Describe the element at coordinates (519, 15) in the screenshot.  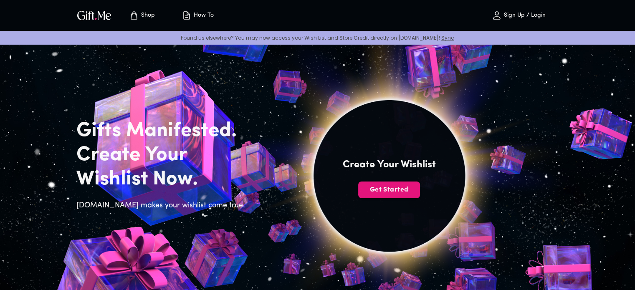
I see `button: Sign Up / Login` at that location.